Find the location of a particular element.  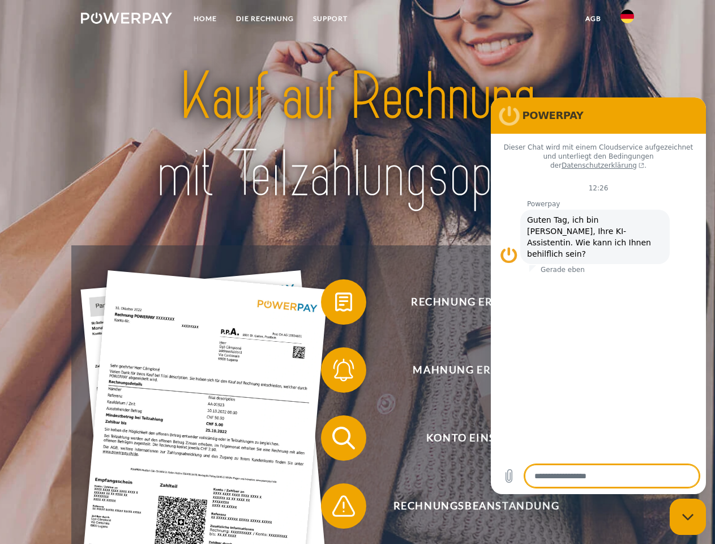

a: Datenschutzerklärung(wird in einer neuen Registerkarte geöffnet) is located at coordinates (112, 68).